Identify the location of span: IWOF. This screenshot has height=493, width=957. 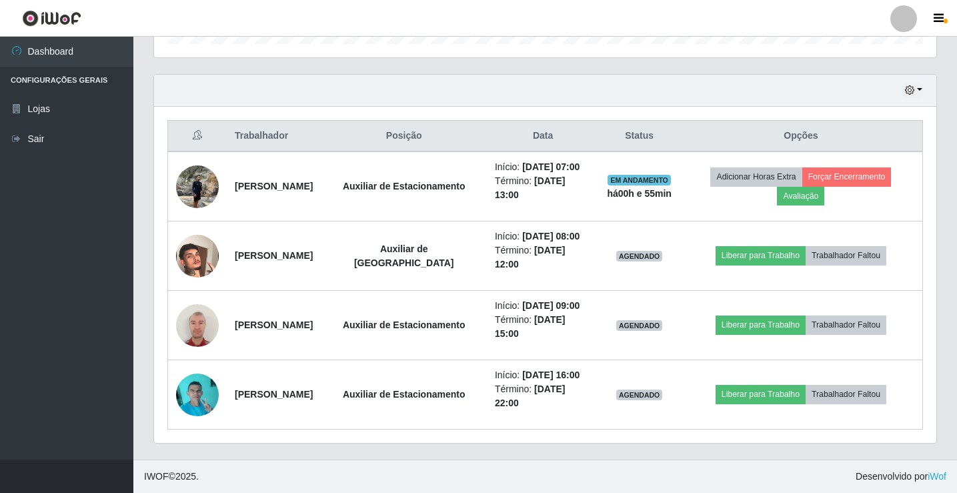
(156, 476).